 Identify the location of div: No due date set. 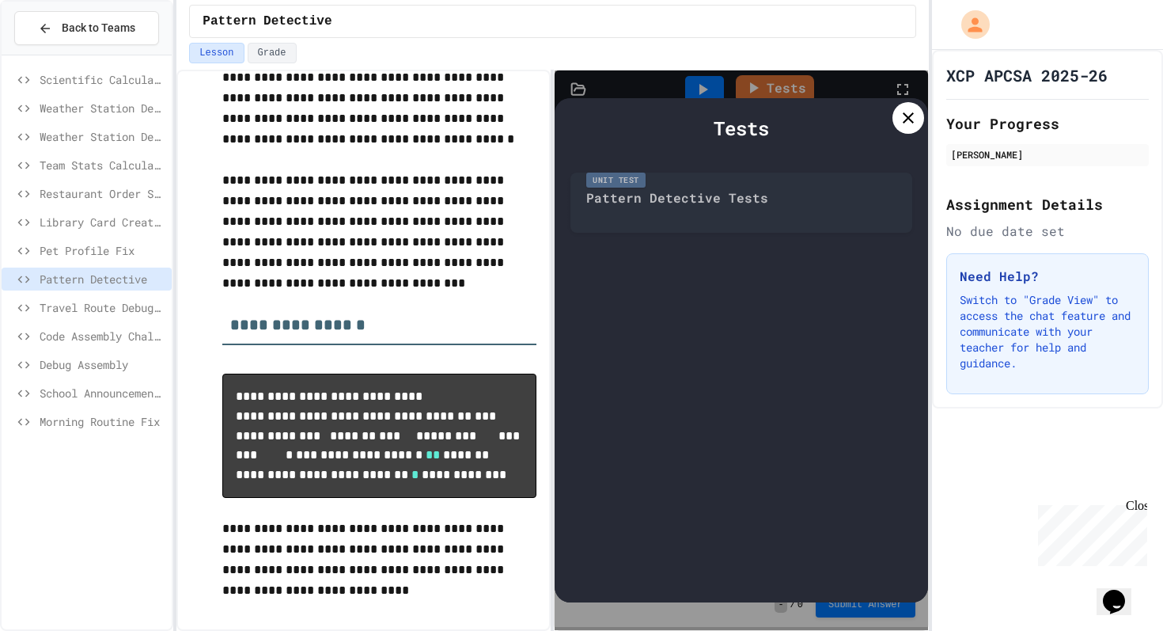
(1048, 231).